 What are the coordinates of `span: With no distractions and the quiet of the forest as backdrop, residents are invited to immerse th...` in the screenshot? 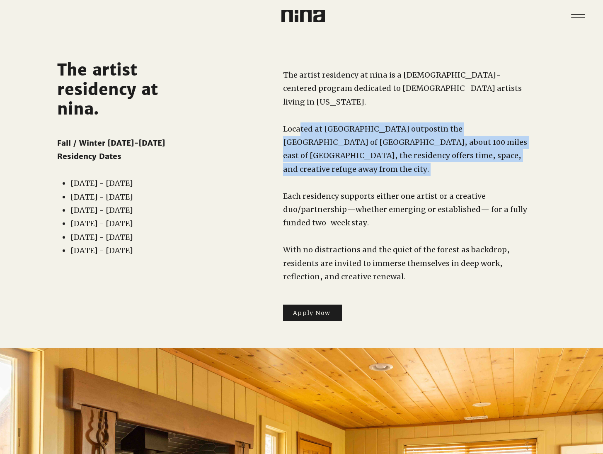 It's located at (396, 263).